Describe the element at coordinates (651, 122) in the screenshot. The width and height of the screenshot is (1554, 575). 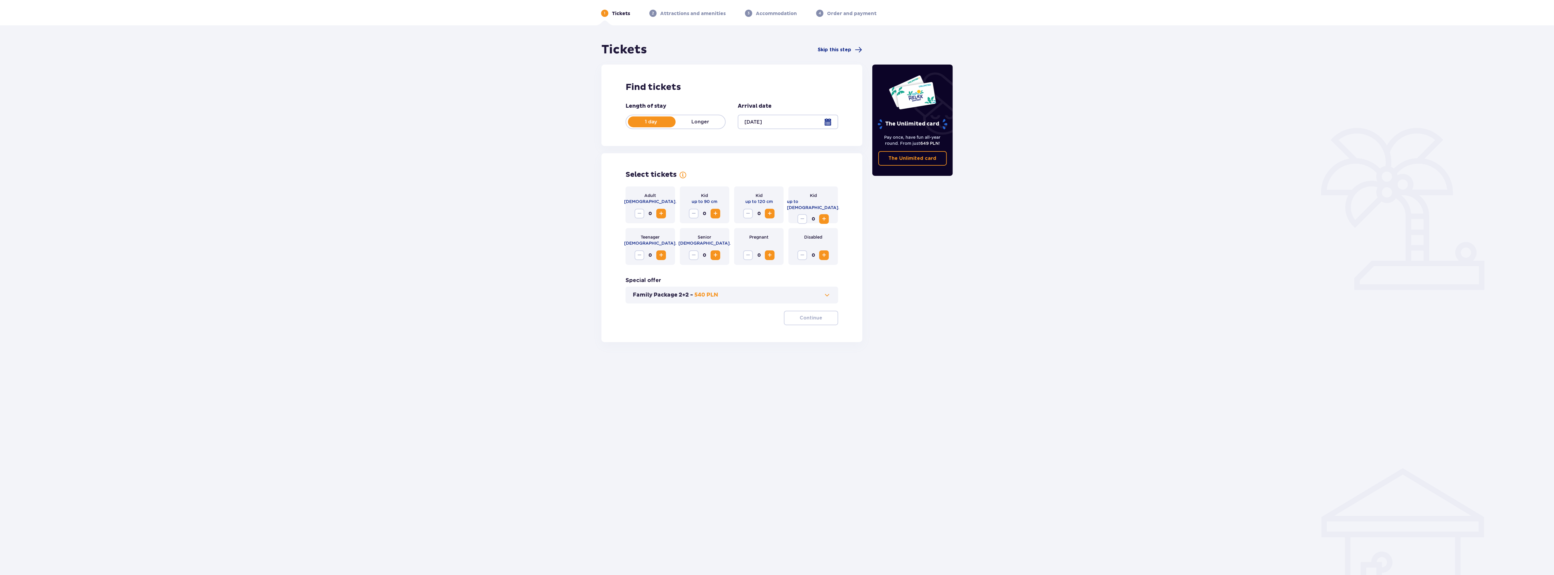
I see `p: 1 day` at that location.